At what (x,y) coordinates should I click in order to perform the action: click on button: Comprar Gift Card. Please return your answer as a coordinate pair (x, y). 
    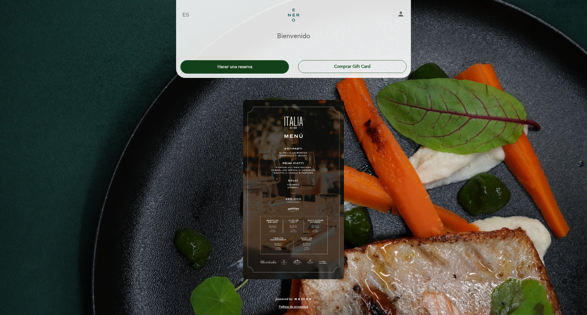
    Looking at the image, I should click on (352, 67).